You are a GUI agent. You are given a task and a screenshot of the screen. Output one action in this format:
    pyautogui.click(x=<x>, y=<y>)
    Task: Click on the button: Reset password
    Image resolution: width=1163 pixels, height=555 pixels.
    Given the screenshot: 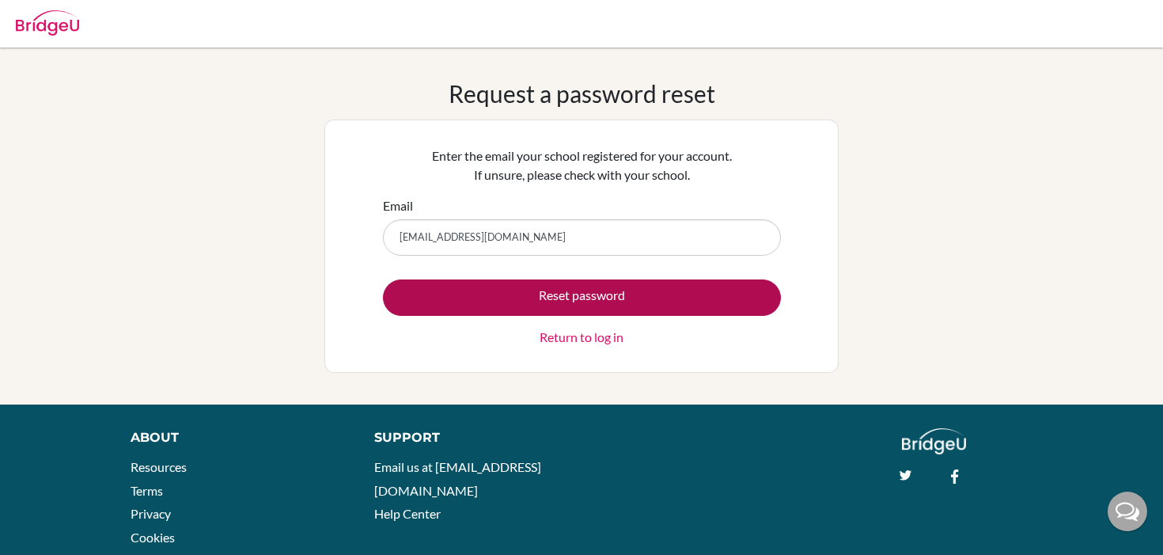 What is the action you would take?
    pyautogui.click(x=582, y=298)
    